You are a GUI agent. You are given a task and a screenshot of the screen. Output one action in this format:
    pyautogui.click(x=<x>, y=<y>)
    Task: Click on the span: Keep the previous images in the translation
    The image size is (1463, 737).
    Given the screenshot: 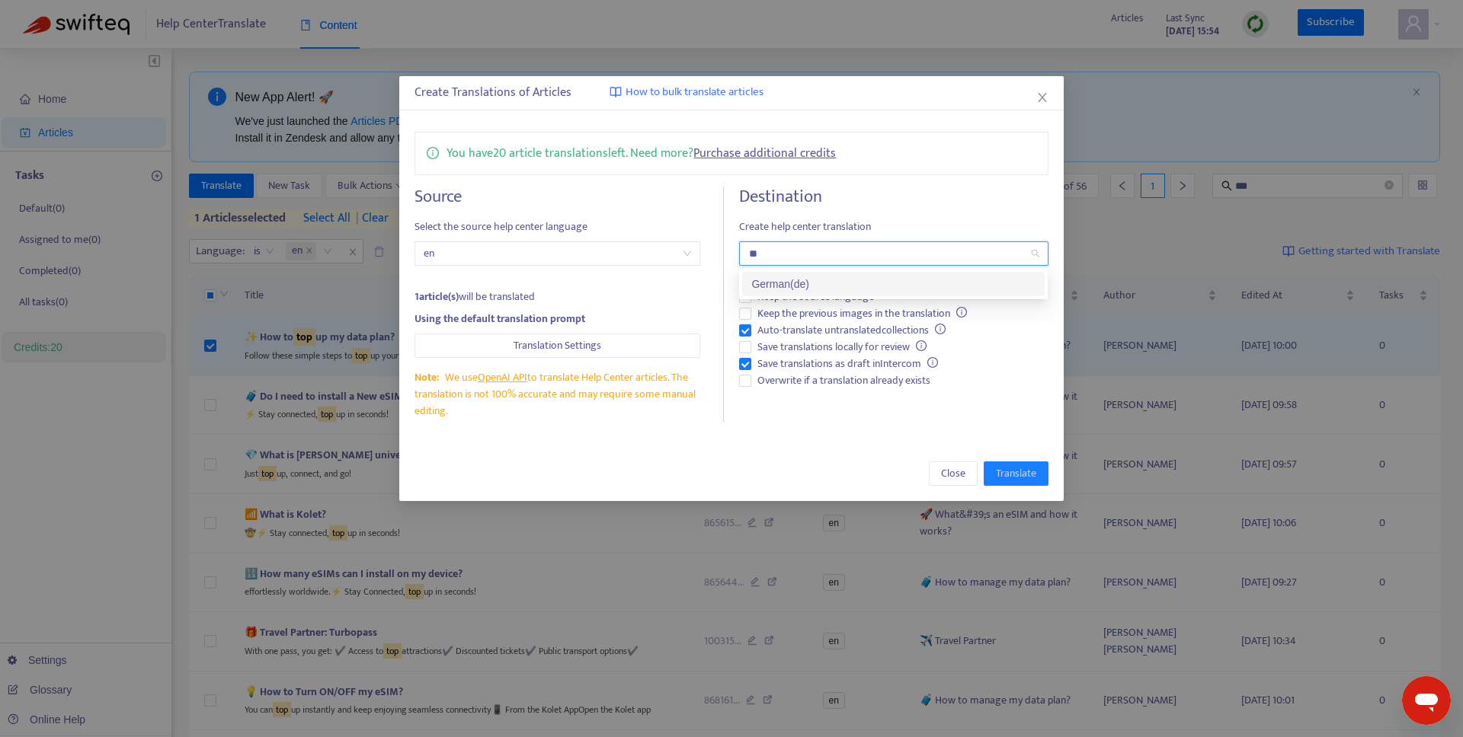 What is the action you would take?
    pyautogui.click(x=862, y=314)
    